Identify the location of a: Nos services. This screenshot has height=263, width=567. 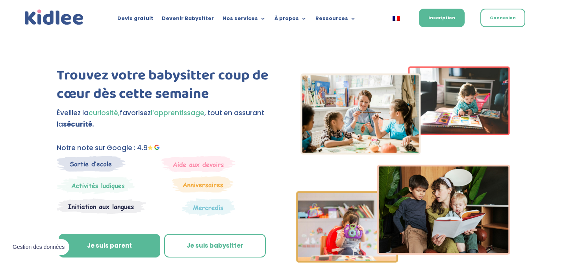
(244, 20).